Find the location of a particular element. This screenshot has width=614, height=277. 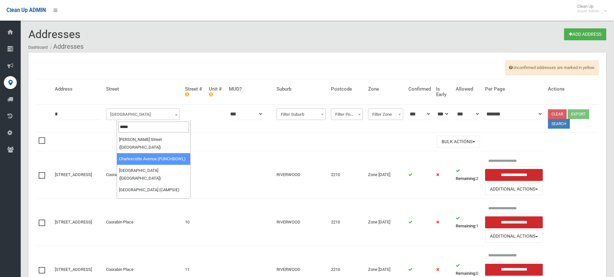

span: Filter Zone is located at coordinates (386, 114).